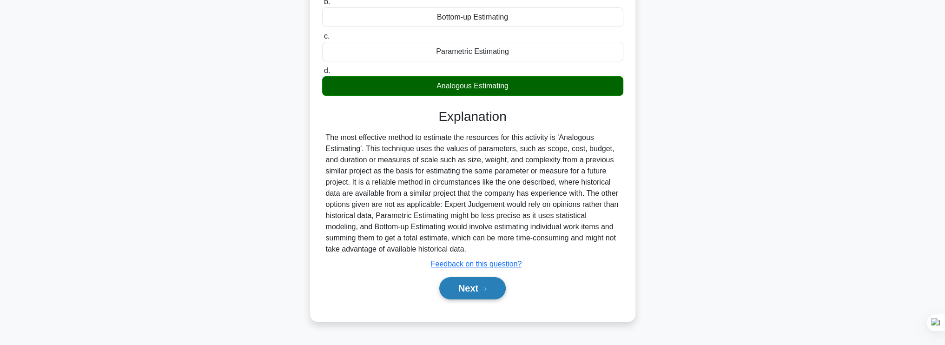 This screenshot has width=945, height=345. I want to click on button: Next, so click(472, 288).